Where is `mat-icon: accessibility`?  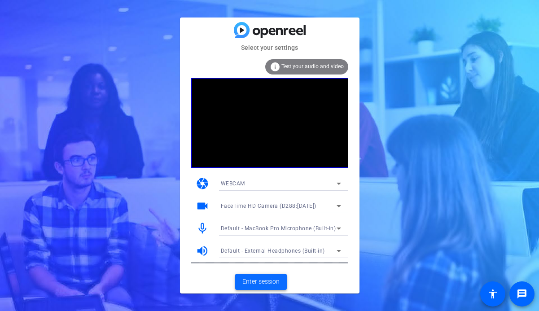 mat-icon: accessibility is located at coordinates (493, 294).